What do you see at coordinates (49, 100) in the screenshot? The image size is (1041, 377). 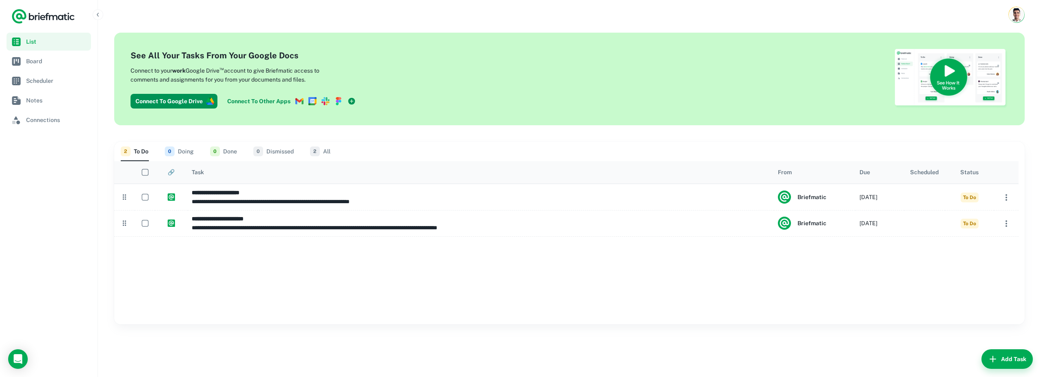 I see `a: Notes` at bounding box center [49, 100].